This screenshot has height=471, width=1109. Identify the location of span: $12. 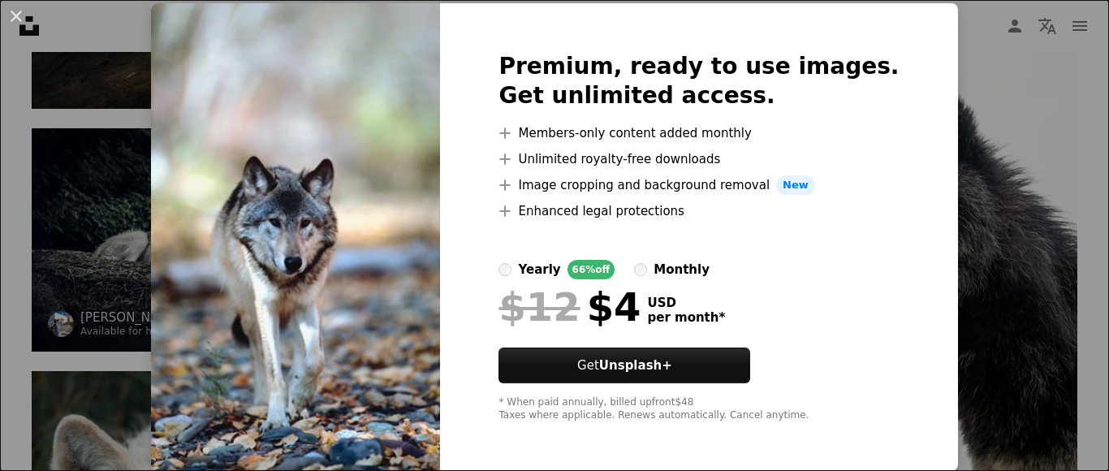
(539, 307).